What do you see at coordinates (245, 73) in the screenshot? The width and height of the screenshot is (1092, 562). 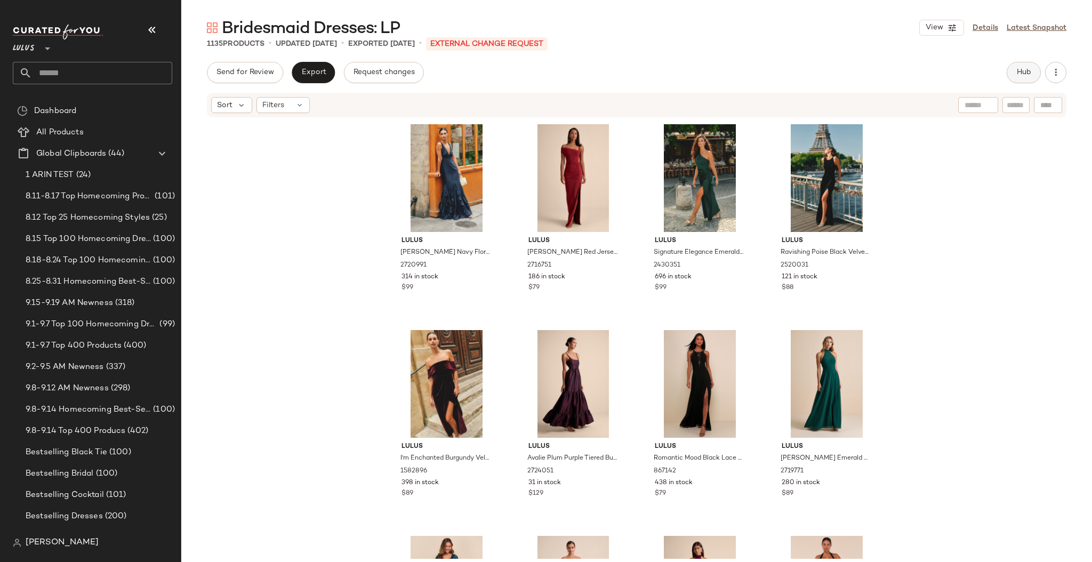 I see `button: Send for Review` at bounding box center [245, 73].